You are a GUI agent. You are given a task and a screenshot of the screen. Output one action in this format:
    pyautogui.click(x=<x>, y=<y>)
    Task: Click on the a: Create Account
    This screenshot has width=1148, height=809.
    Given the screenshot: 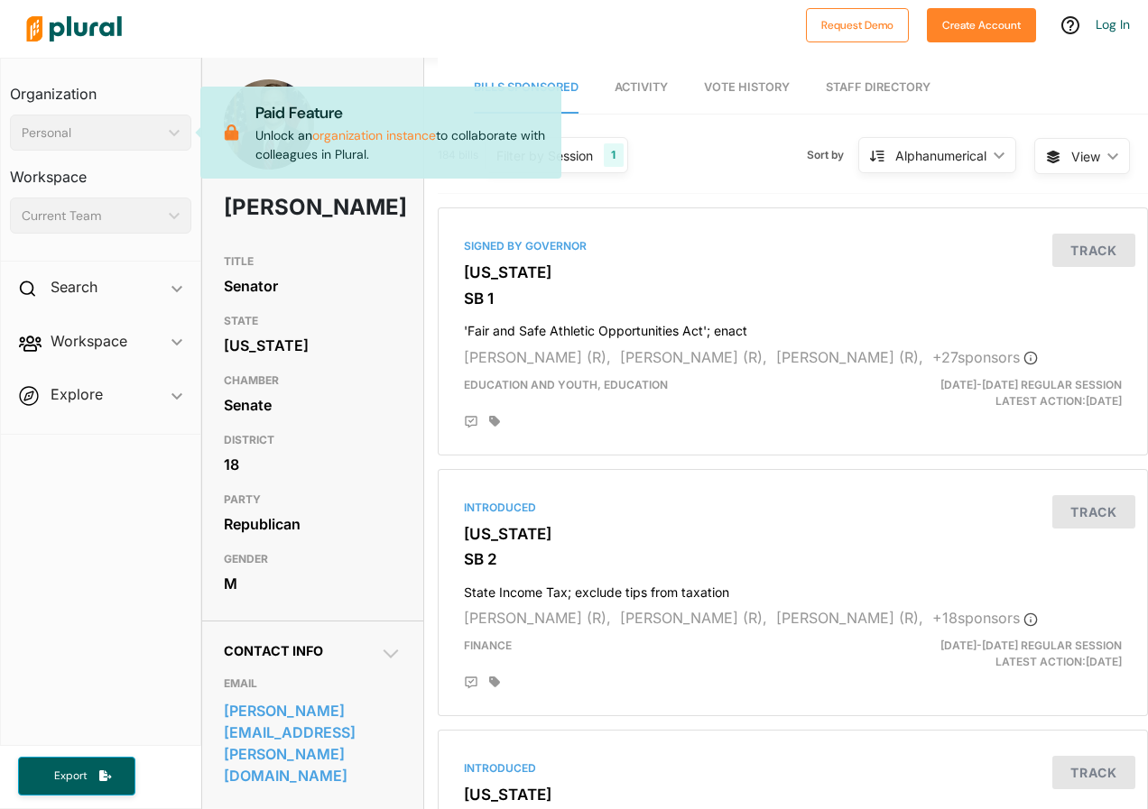 What is the action you would take?
    pyautogui.click(x=981, y=23)
    